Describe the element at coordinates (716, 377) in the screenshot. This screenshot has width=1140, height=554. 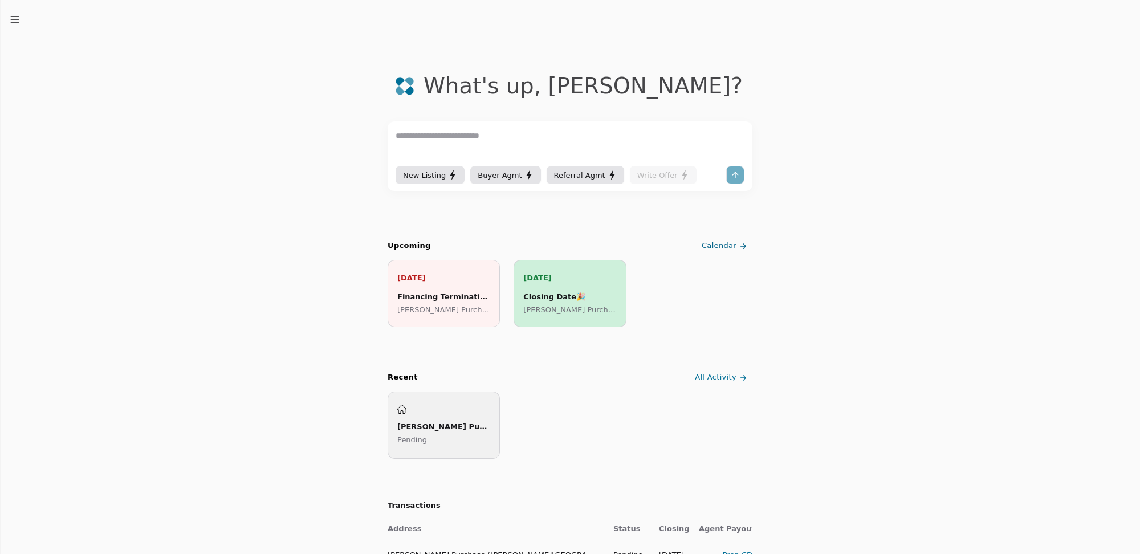
I see `span: All Activity` at that location.